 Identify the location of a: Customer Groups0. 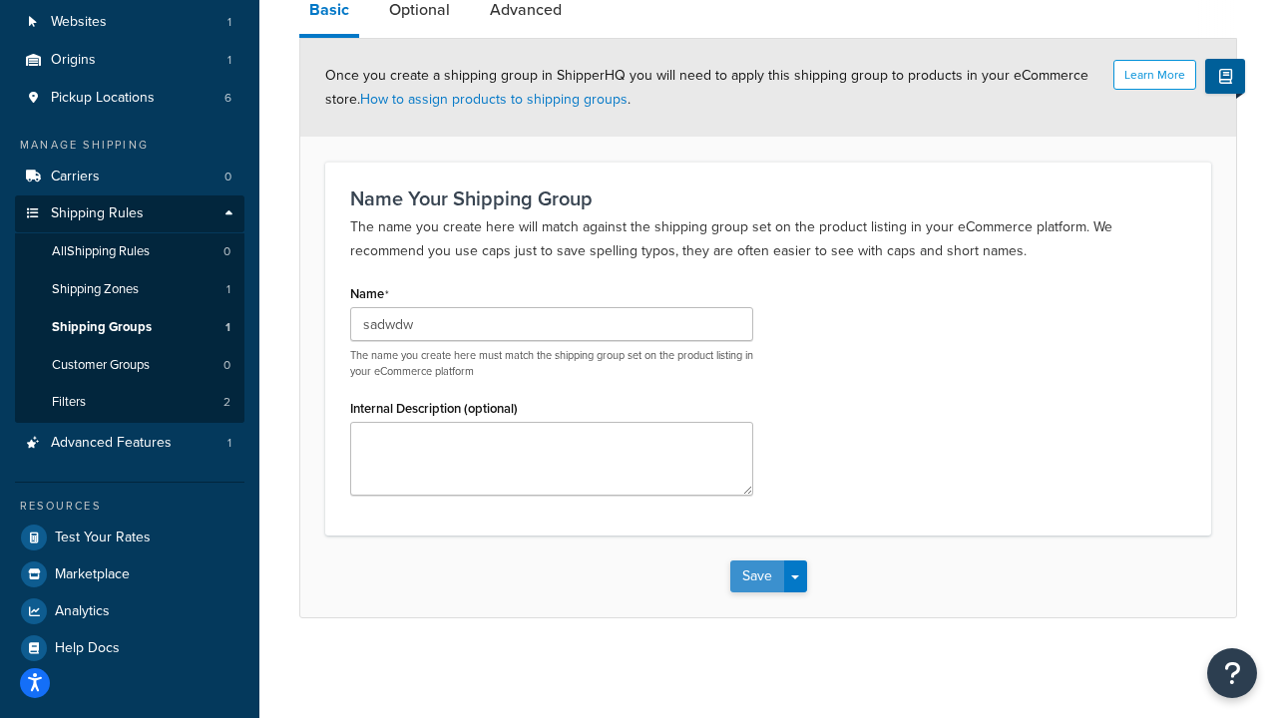
(130, 365).